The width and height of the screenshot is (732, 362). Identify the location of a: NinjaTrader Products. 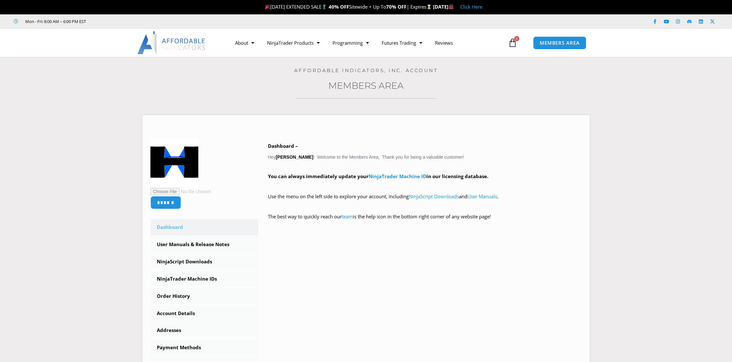
(293, 43).